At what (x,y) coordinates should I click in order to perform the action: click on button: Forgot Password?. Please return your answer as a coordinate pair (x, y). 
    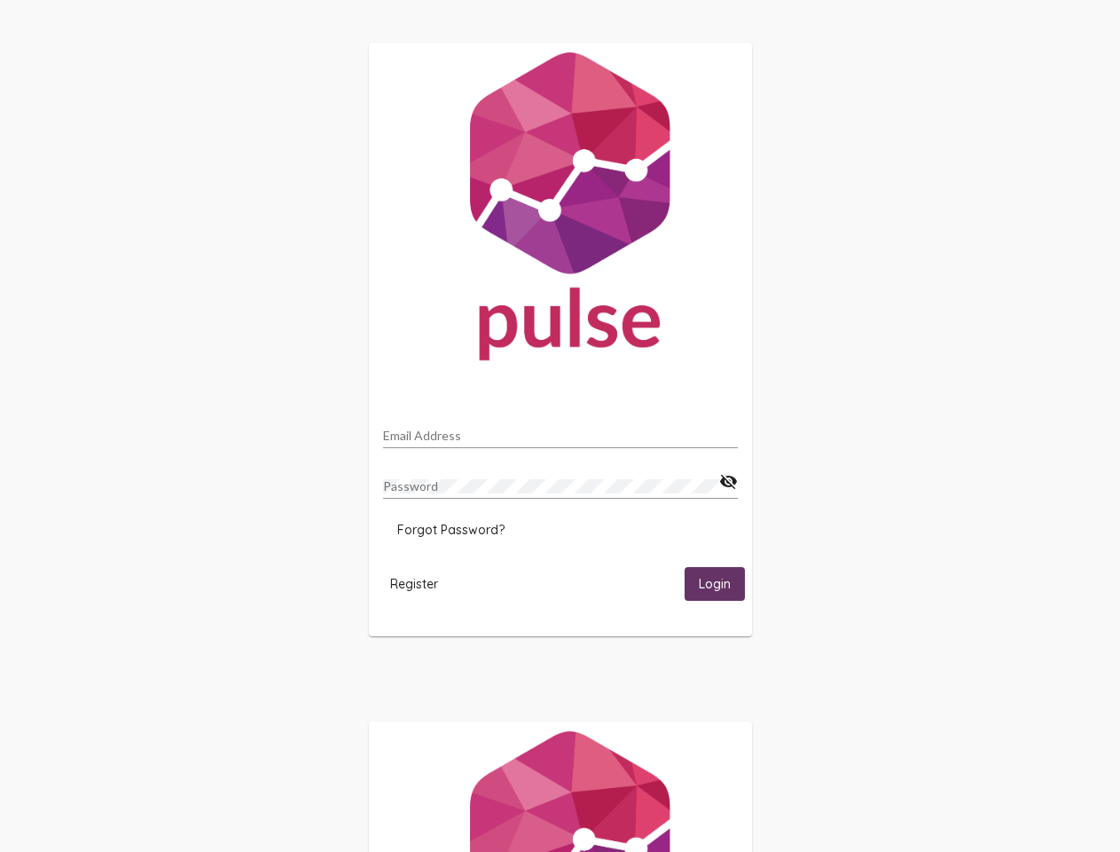
    Looking at the image, I should click on (451, 530).